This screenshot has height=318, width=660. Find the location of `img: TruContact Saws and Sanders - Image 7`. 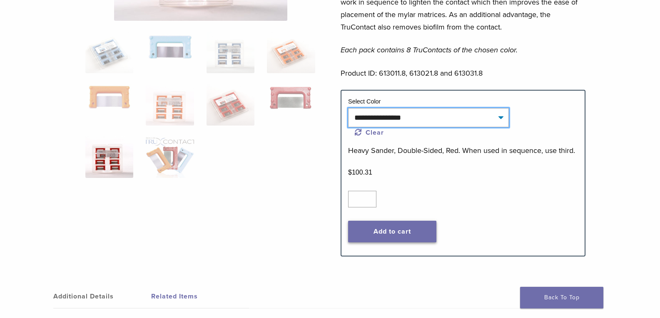

img: TruContact Saws and Sanders - Image 7 is located at coordinates (230, 105).